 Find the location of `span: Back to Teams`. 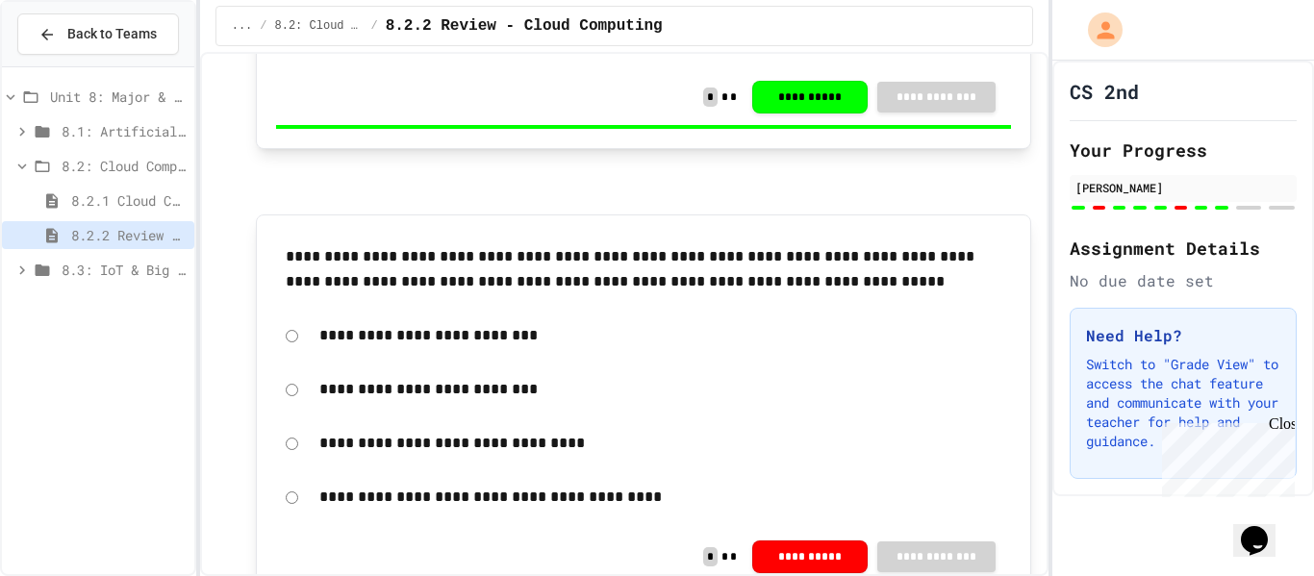

span: Back to Teams is located at coordinates (112, 34).